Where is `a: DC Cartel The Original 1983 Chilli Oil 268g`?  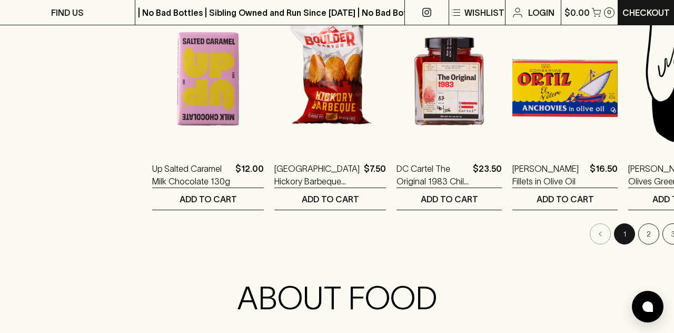 a: DC Cartel The Original 1983 Chilli Oil 268g is located at coordinates (432, 175).